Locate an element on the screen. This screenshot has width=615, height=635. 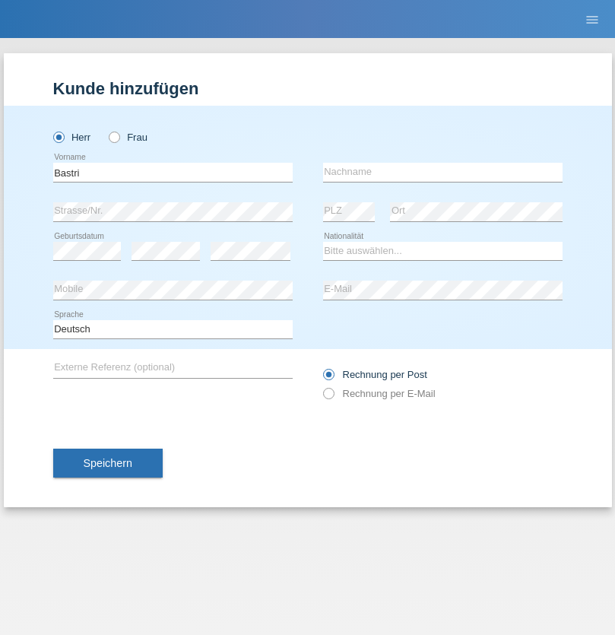
input: Herr is located at coordinates (58, 136).